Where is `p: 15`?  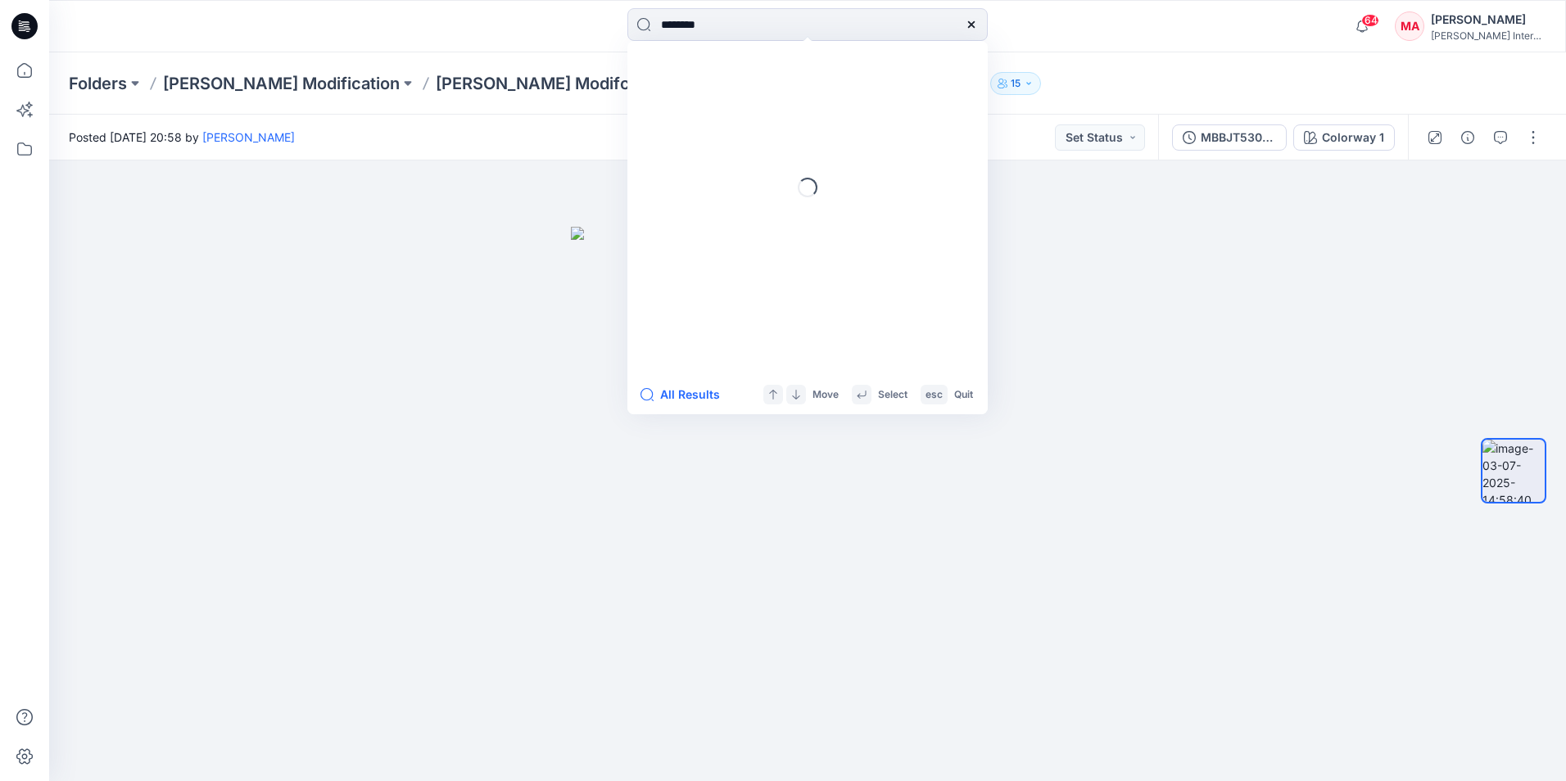 p: 15 is located at coordinates (1016, 84).